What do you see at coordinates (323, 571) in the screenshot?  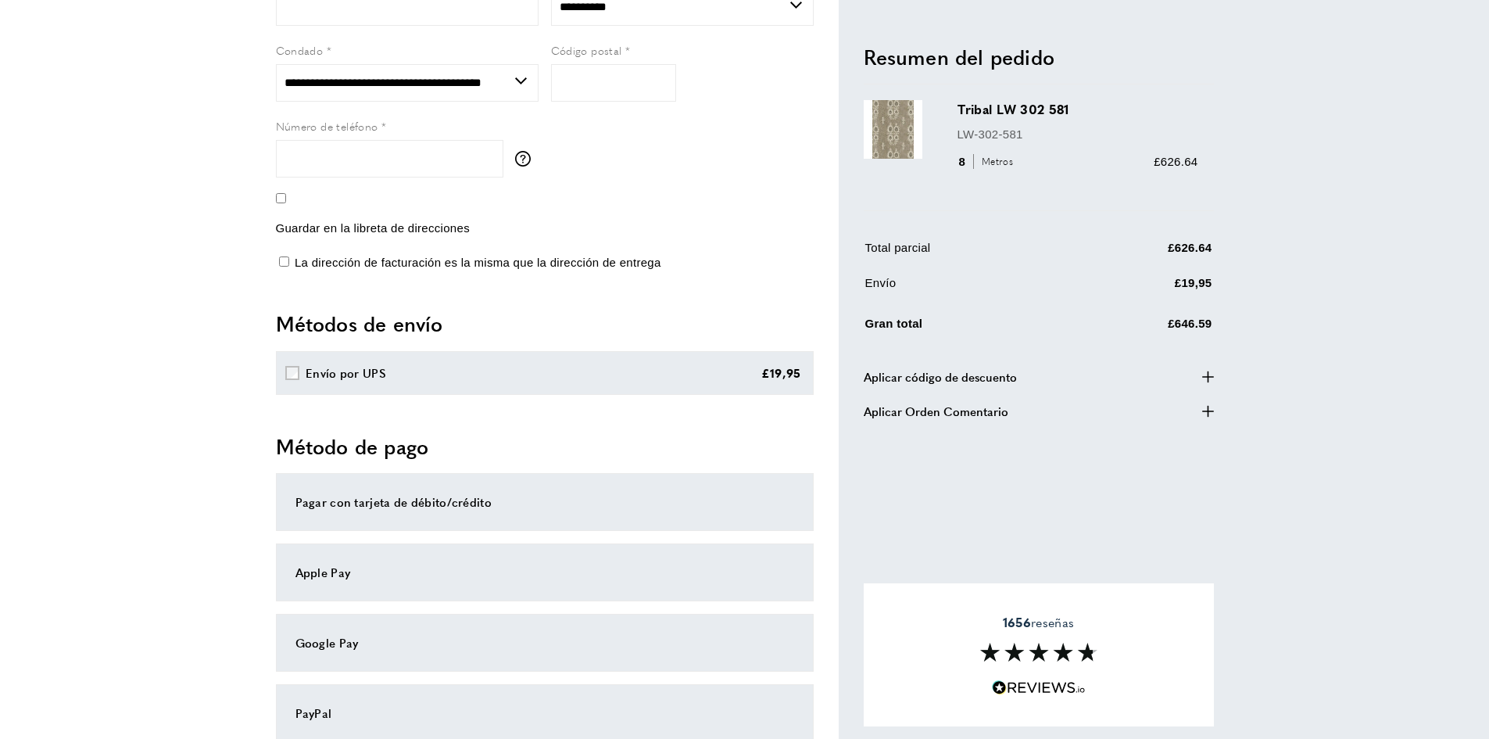 I see `font: Apple Pay` at bounding box center [323, 571].